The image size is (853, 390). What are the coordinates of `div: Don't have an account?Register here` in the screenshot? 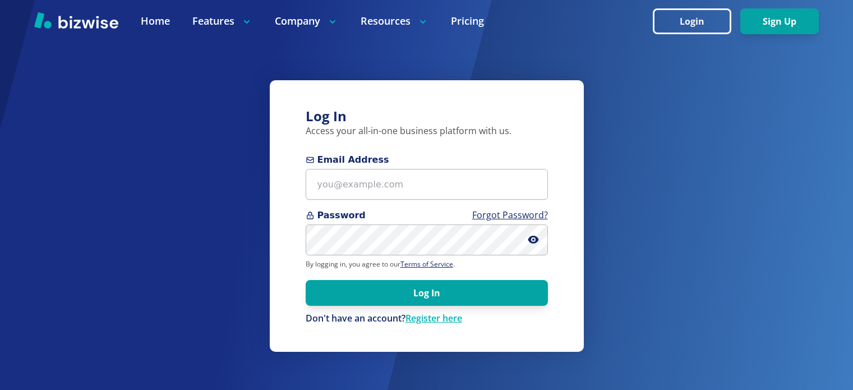 It's located at (427, 319).